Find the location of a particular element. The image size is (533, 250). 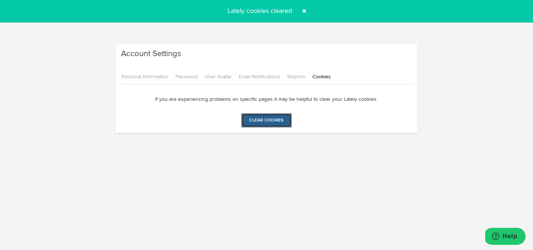

a: User Avatar is located at coordinates (221, 77).